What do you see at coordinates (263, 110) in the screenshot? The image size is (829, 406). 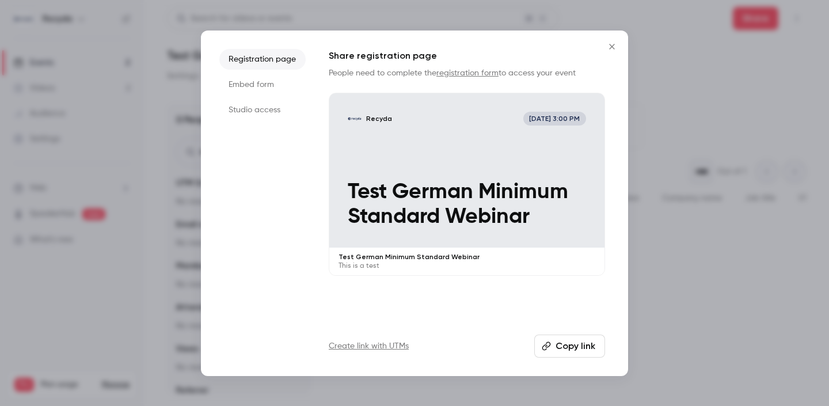 I see `li: Studio access` at bounding box center [263, 110].